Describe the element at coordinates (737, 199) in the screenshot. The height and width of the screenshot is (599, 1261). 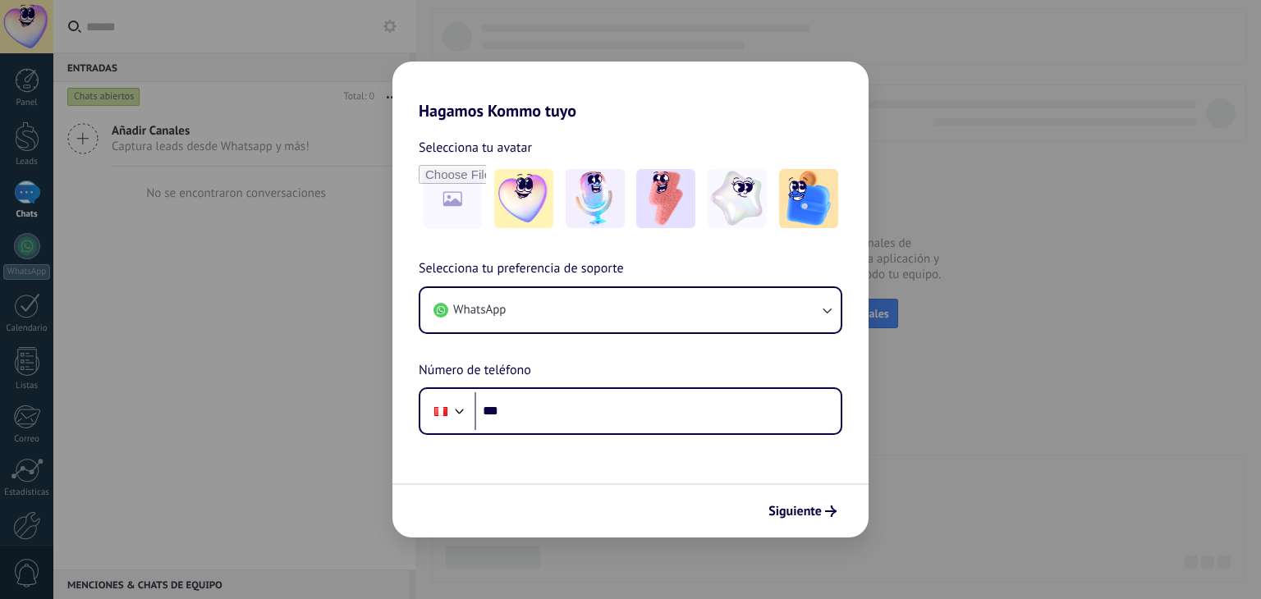
I see `img: -4.jpeg` at that location.